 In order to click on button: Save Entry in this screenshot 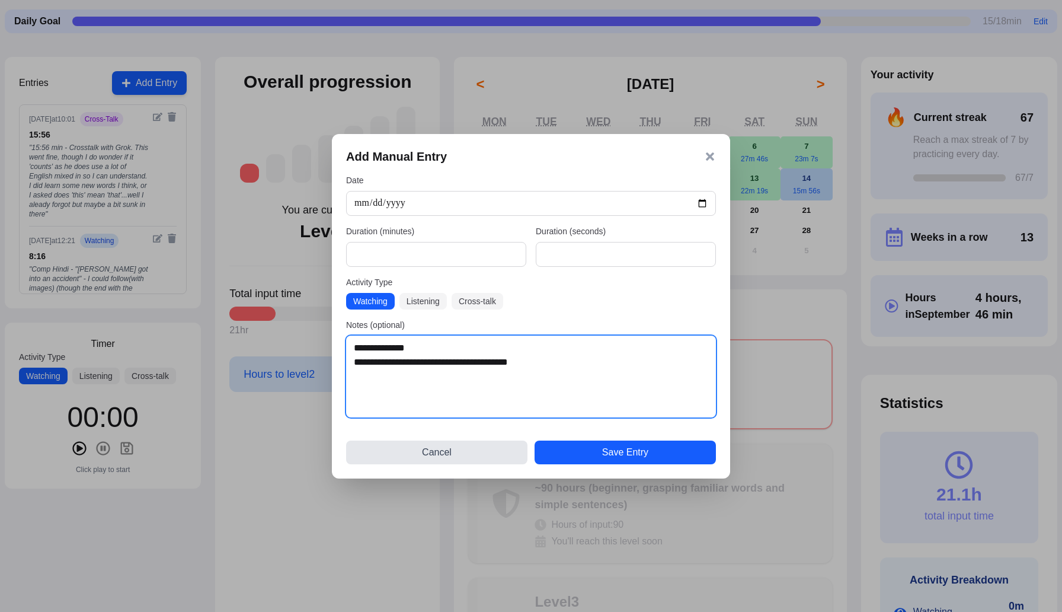, I will do `click(625, 452)`.